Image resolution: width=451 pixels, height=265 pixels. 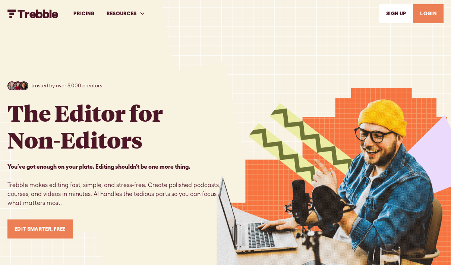 I want to click on img: Trebble FM Logo, so click(x=33, y=14).